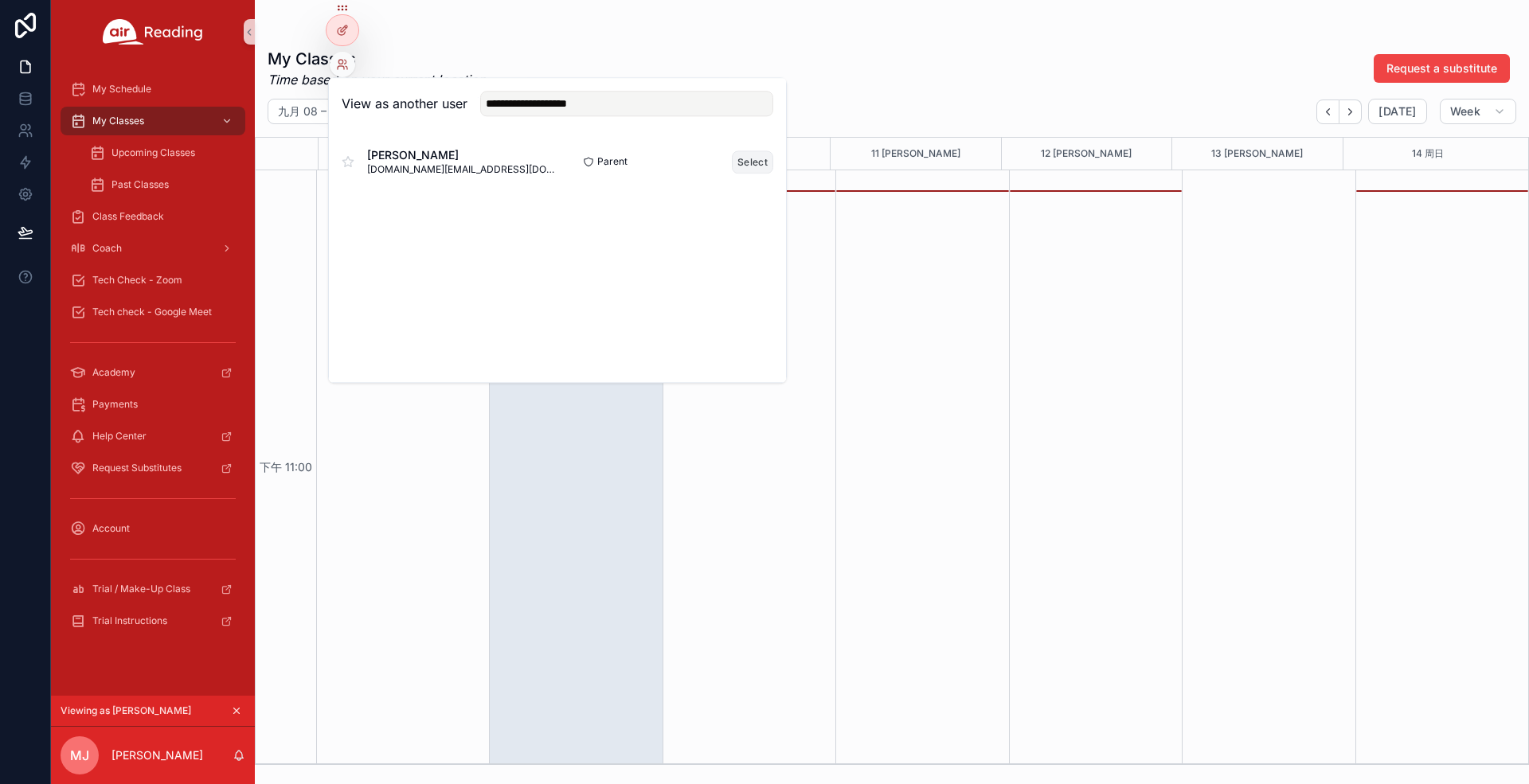 Image resolution: width=1529 pixels, height=784 pixels. I want to click on button: Back, so click(1327, 111).